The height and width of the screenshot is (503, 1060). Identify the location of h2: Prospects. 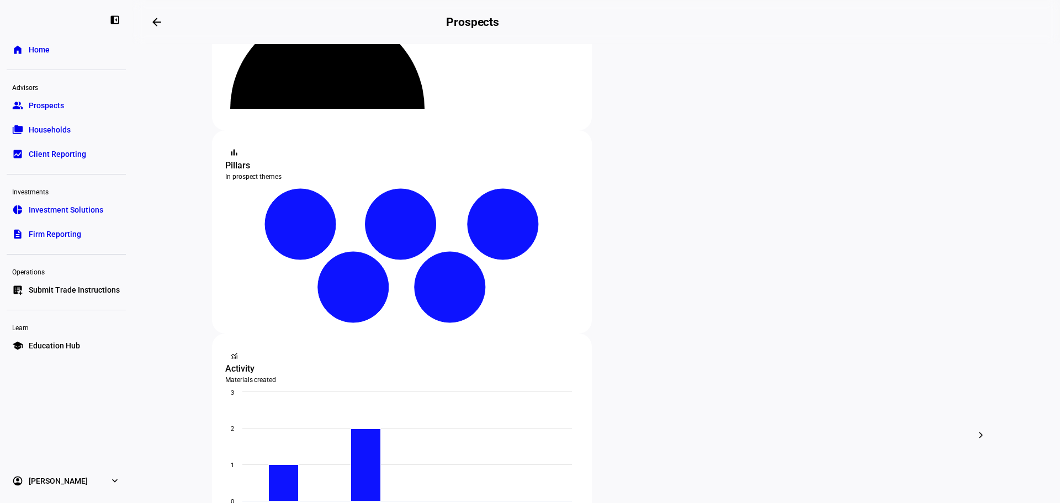
(473, 22).